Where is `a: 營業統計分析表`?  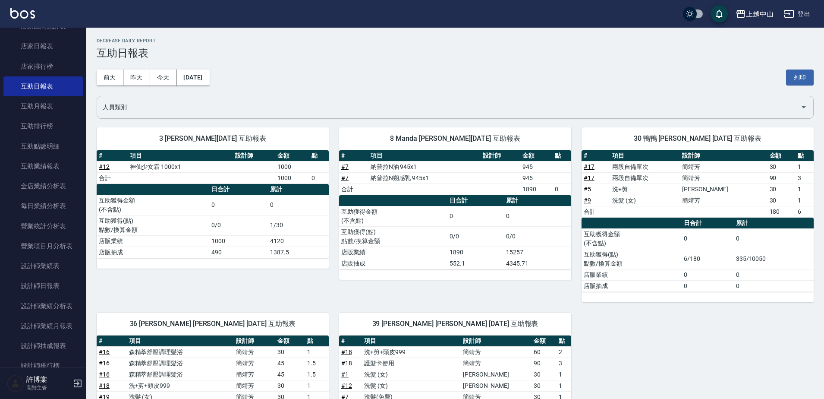 a: 營業統計分析表 is located at coordinates (43, 226).